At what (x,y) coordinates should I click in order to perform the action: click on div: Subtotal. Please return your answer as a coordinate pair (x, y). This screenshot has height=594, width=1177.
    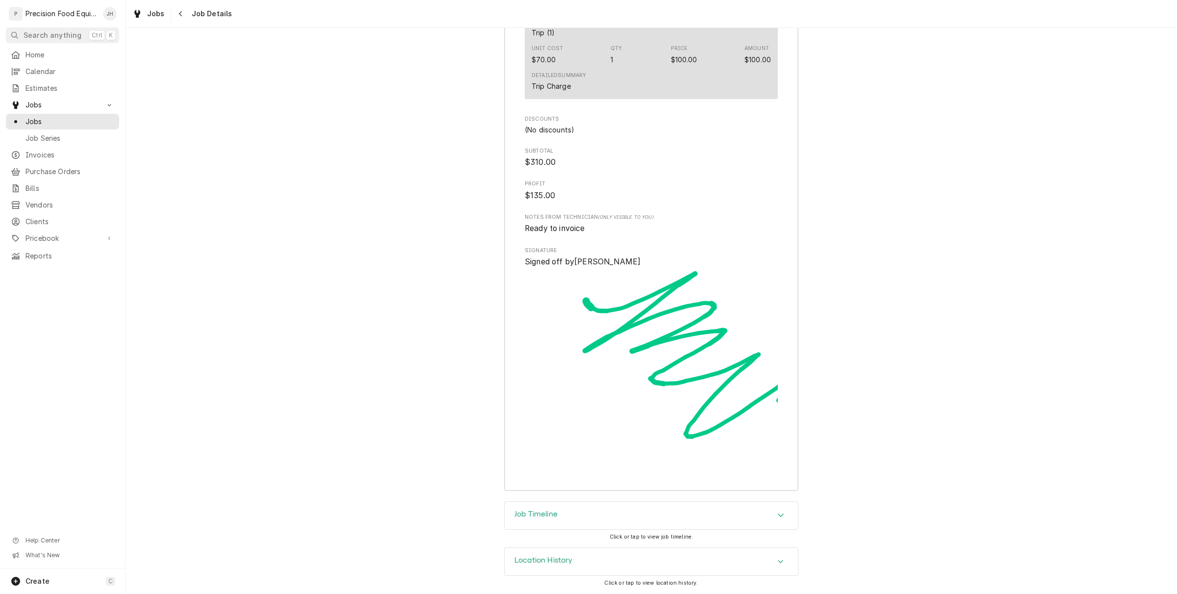
    Looking at the image, I should click on (651, 157).